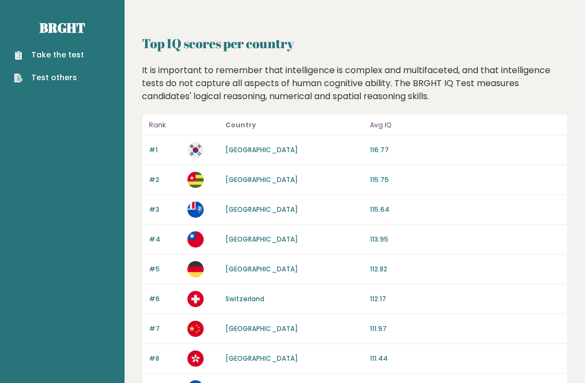 The height and width of the screenshot is (383, 585). I want to click on a: Test others, so click(49, 77).